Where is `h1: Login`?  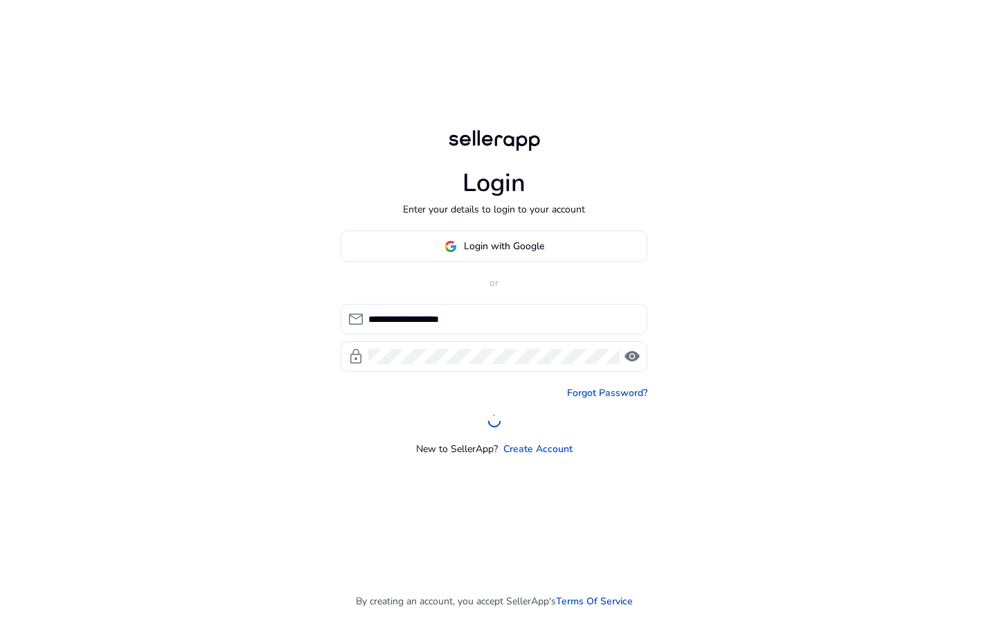
h1: Login is located at coordinates (494, 183).